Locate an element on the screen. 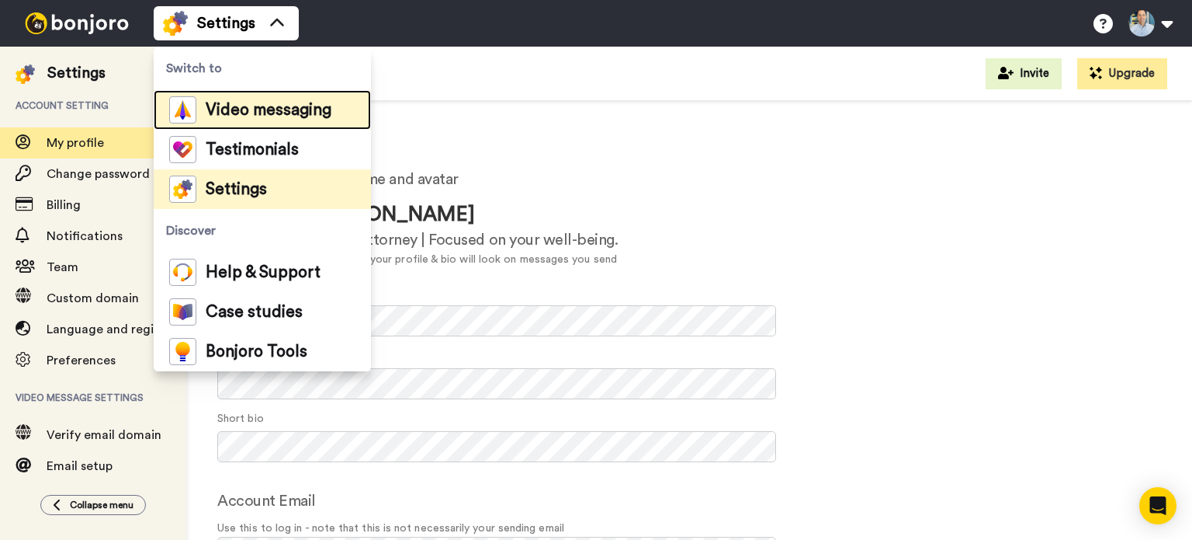 The height and width of the screenshot is (540, 1192). a: Settings is located at coordinates (262, 189).